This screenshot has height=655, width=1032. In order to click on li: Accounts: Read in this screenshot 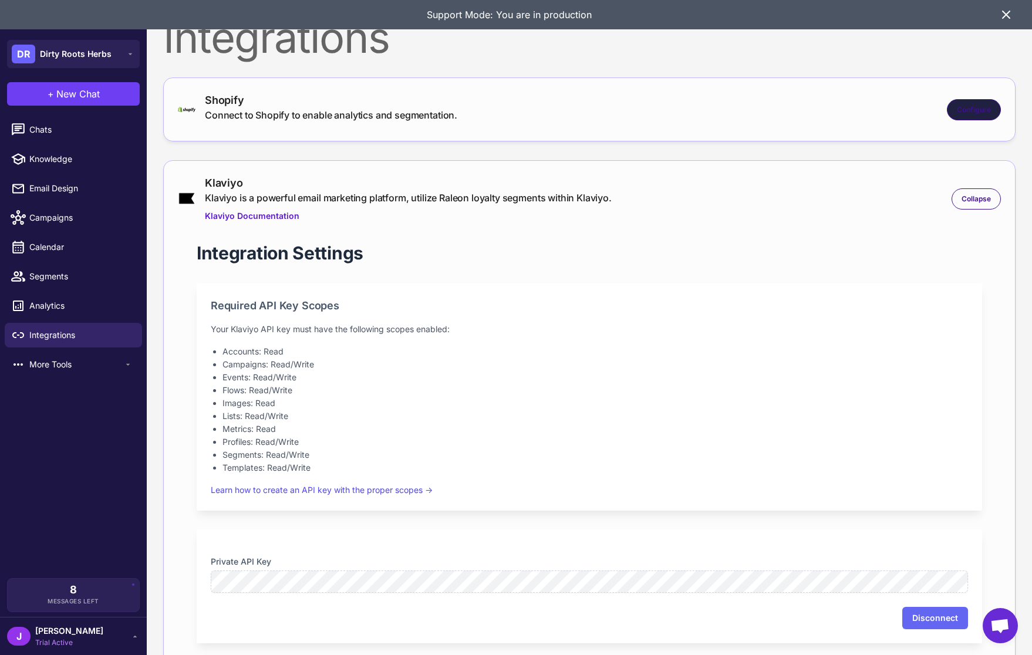, I will do `click(595, 352)`.